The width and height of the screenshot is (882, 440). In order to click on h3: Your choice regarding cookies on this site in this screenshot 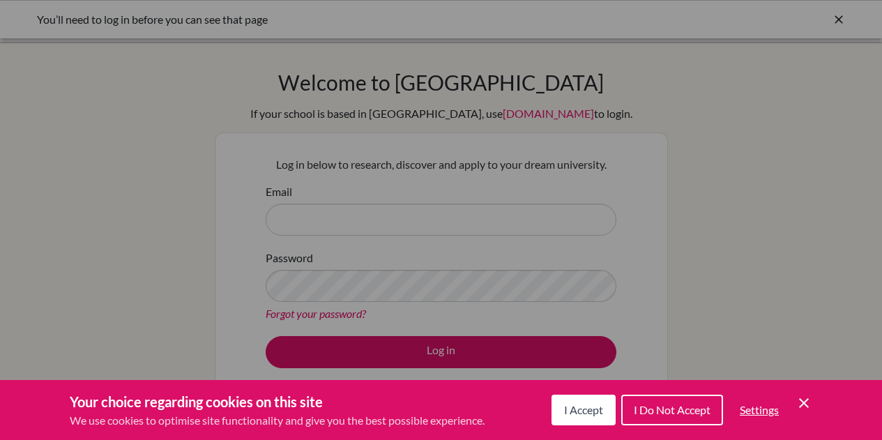, I will do `click(277, 402)`.